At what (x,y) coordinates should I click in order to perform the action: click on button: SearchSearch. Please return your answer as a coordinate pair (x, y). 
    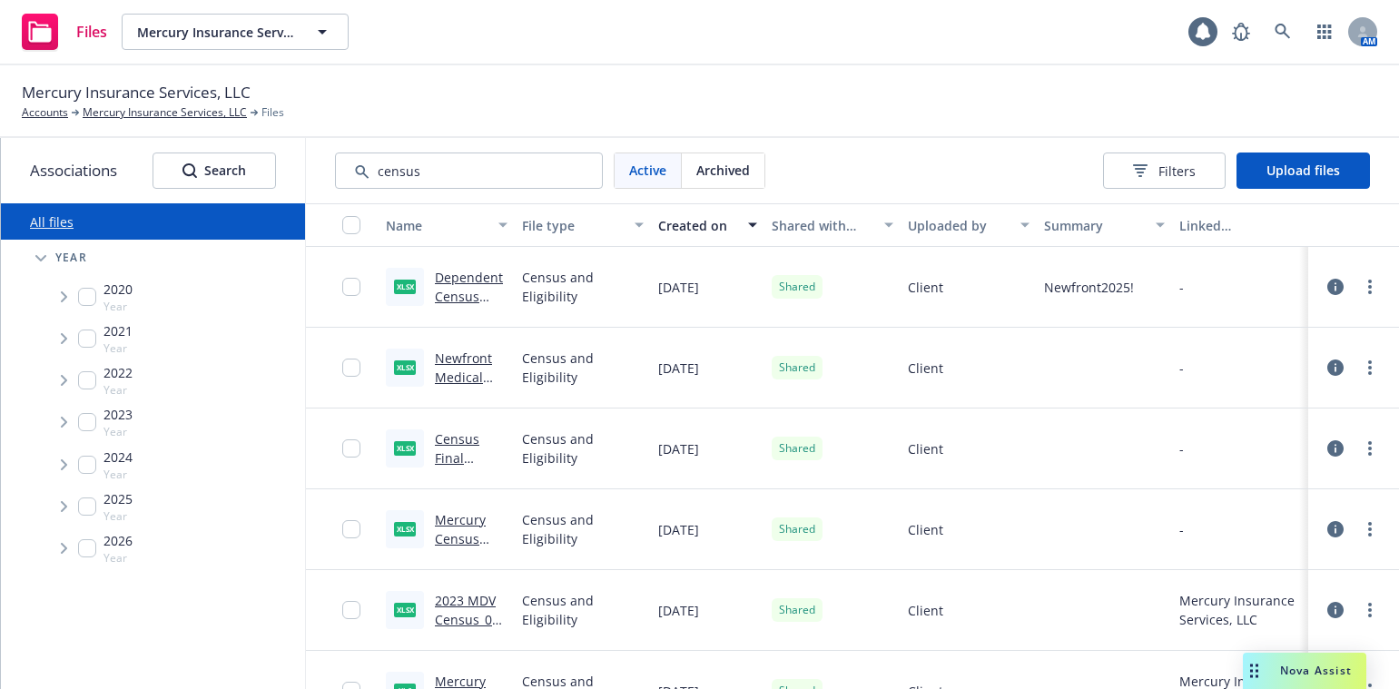
    Looking at the image, I should click on (214, 171).